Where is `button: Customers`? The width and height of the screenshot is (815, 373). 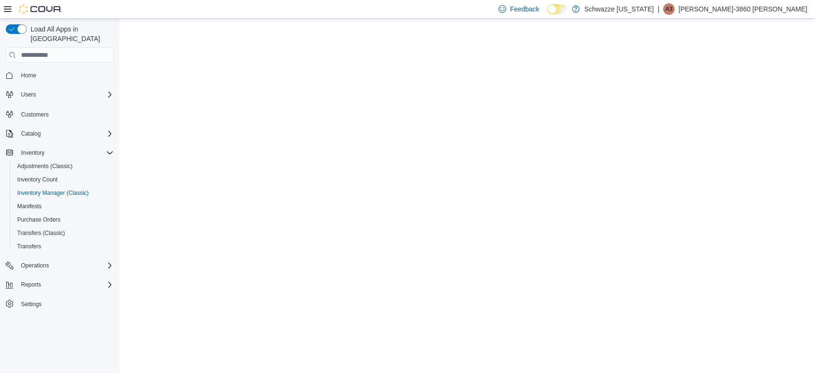 button: Customers is located at coordinates (60, 114).